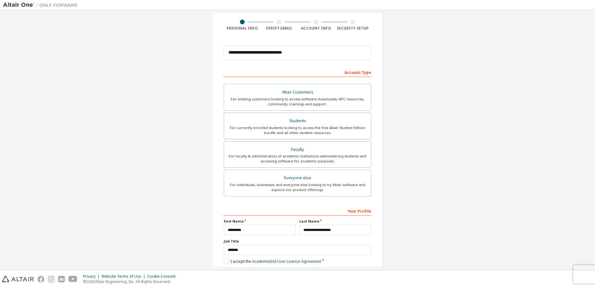 Image resolution: width=595 pixels, height=288 pixels. Describe the element at coordinates (287, 261) in the screenshot. I see `a: Academic End-User License Agreement` at that location.